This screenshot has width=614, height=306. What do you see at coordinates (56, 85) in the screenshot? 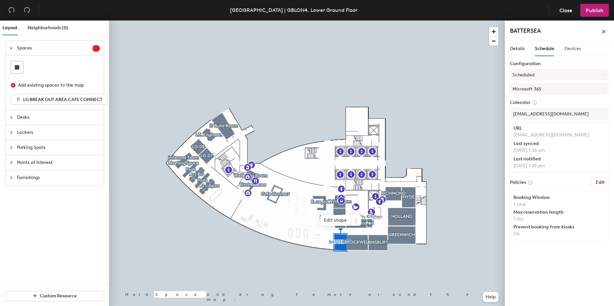
I see `div: Add existing spaces to the map` at bounding box center [56, 85].